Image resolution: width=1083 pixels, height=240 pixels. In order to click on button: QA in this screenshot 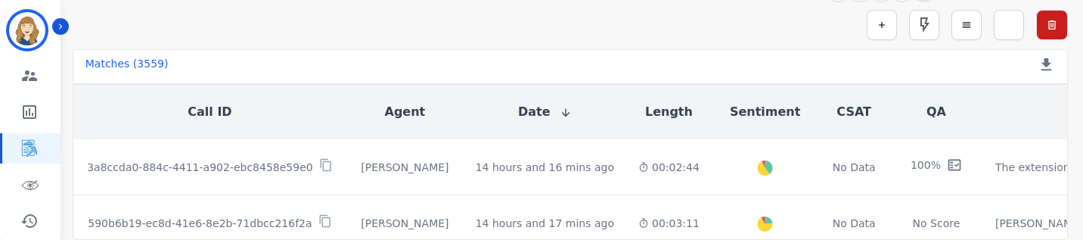, I will do `click(936, 112)`.